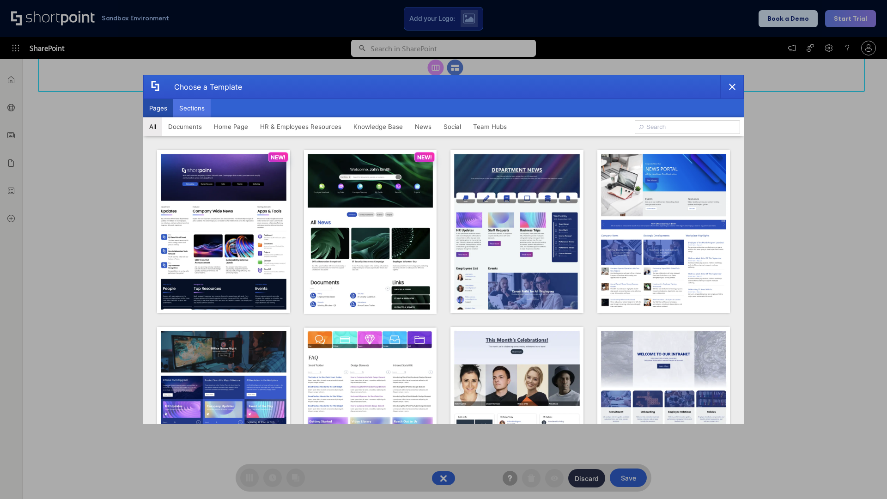 This screenshot has width=887, height=499. I want to click on button: HR & Employees Resources, so click(301, 127).